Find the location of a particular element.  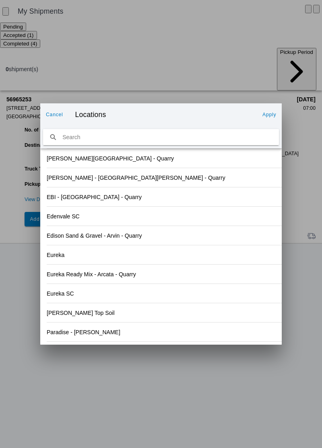

ion-item: Edison Sand & Gravel - Arvin - Quarry is located at coordinates (161, 236).